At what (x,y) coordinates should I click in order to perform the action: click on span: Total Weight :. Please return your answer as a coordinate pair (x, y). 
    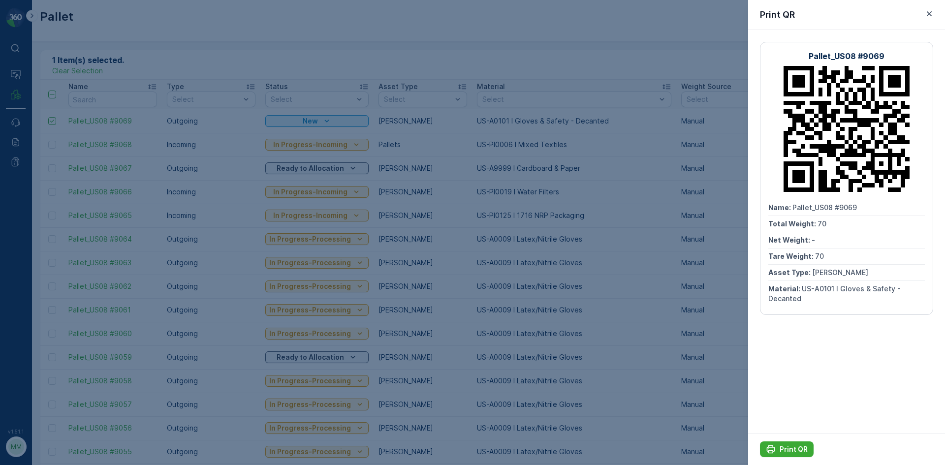
    Looking at the image, I should click on (793, 223).